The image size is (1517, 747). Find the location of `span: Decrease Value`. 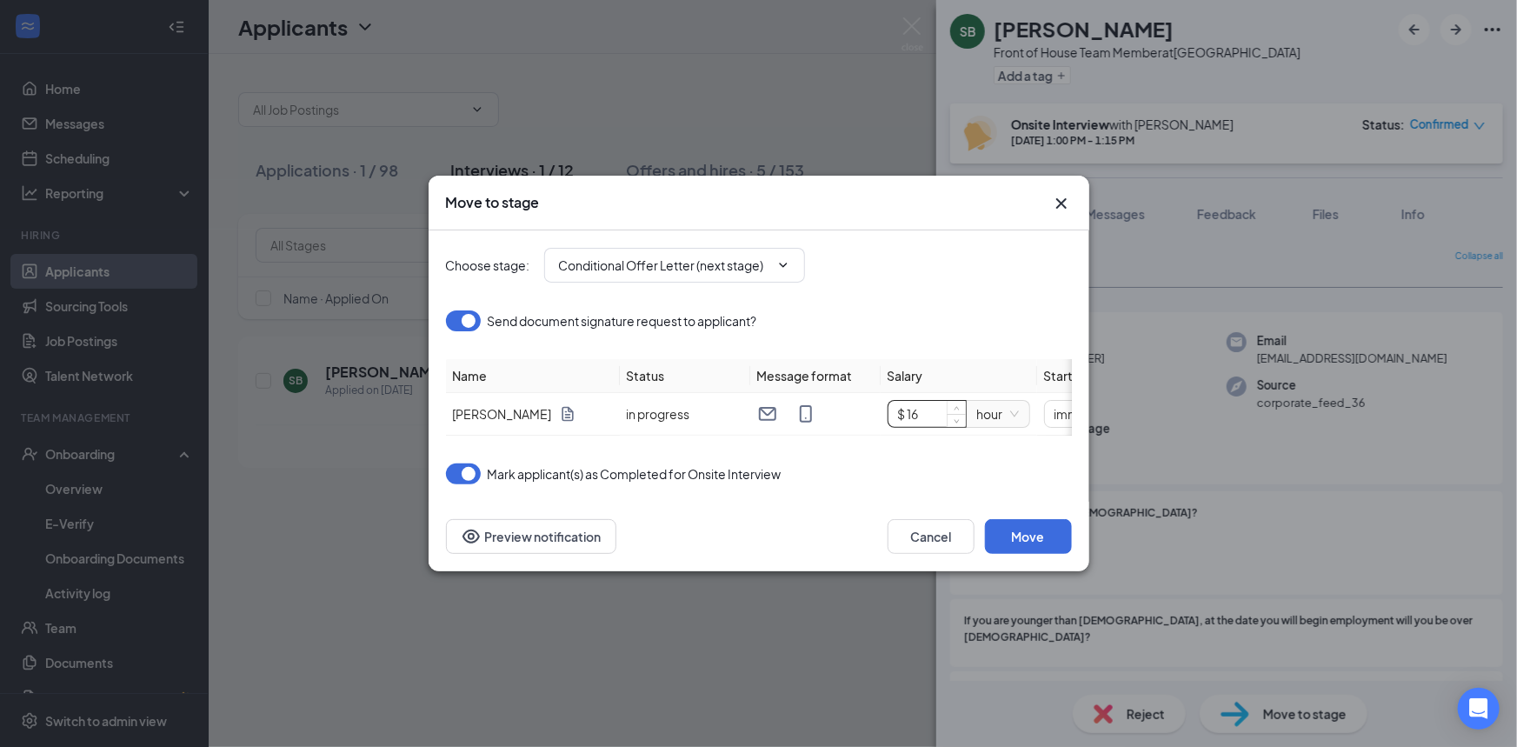

span: Decrease Value is located at coordinates (956, 420).